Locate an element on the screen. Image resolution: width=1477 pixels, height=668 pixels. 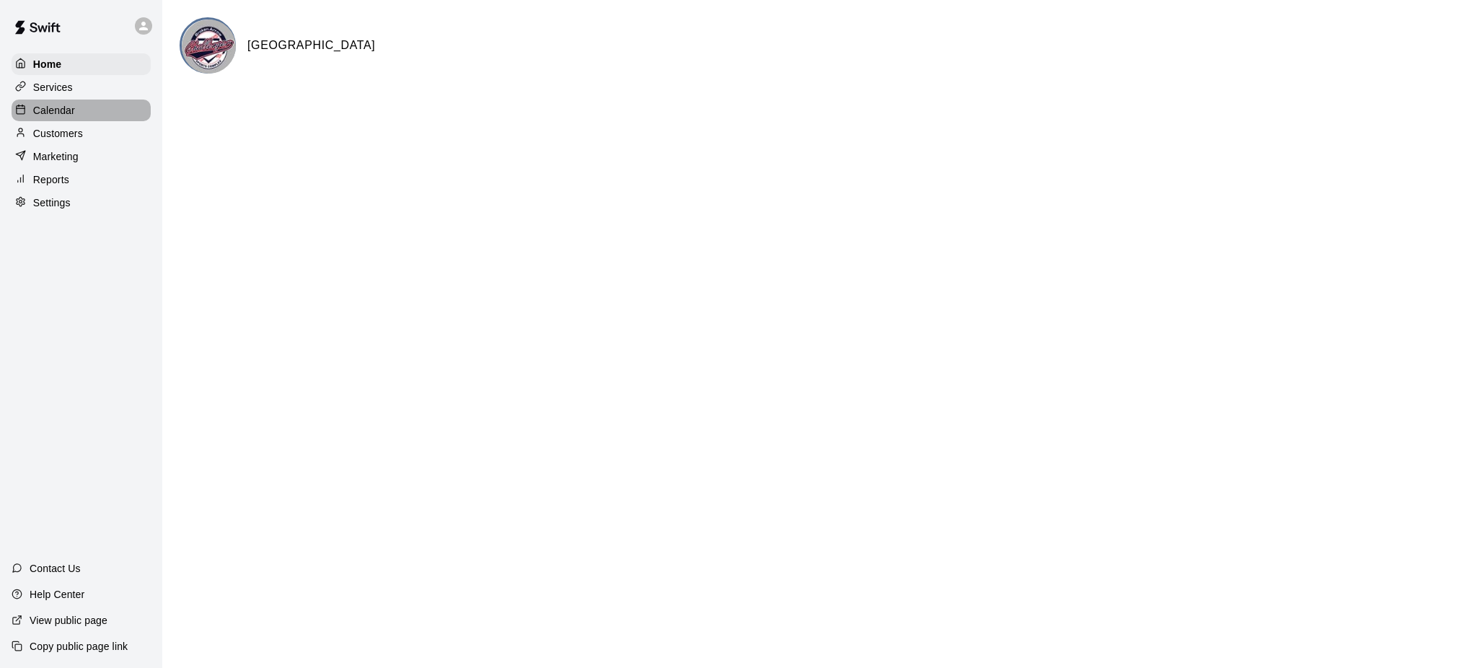
p: Reports is located at coordinates (51, 180).